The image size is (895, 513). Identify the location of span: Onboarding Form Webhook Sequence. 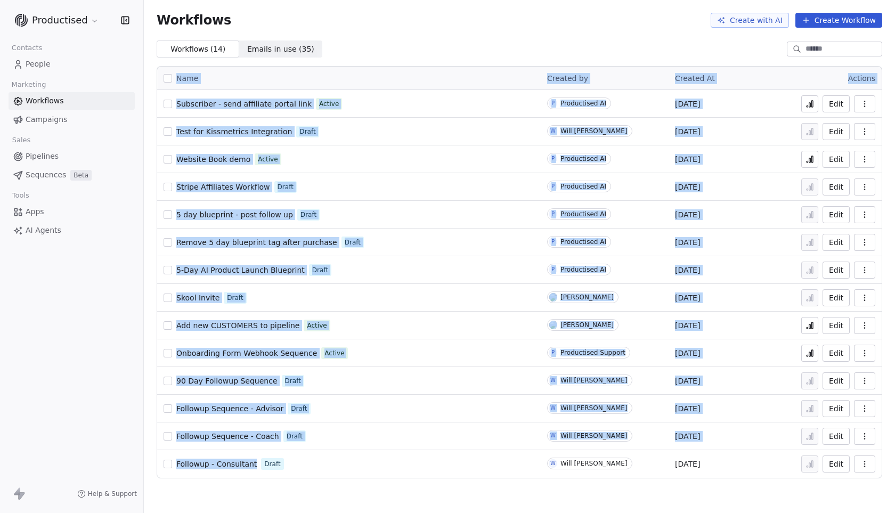
(247, 353).